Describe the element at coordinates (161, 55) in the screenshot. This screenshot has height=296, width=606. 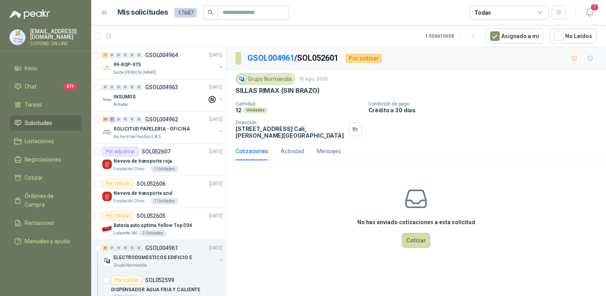
I see `p: GSOL004964` at that location.